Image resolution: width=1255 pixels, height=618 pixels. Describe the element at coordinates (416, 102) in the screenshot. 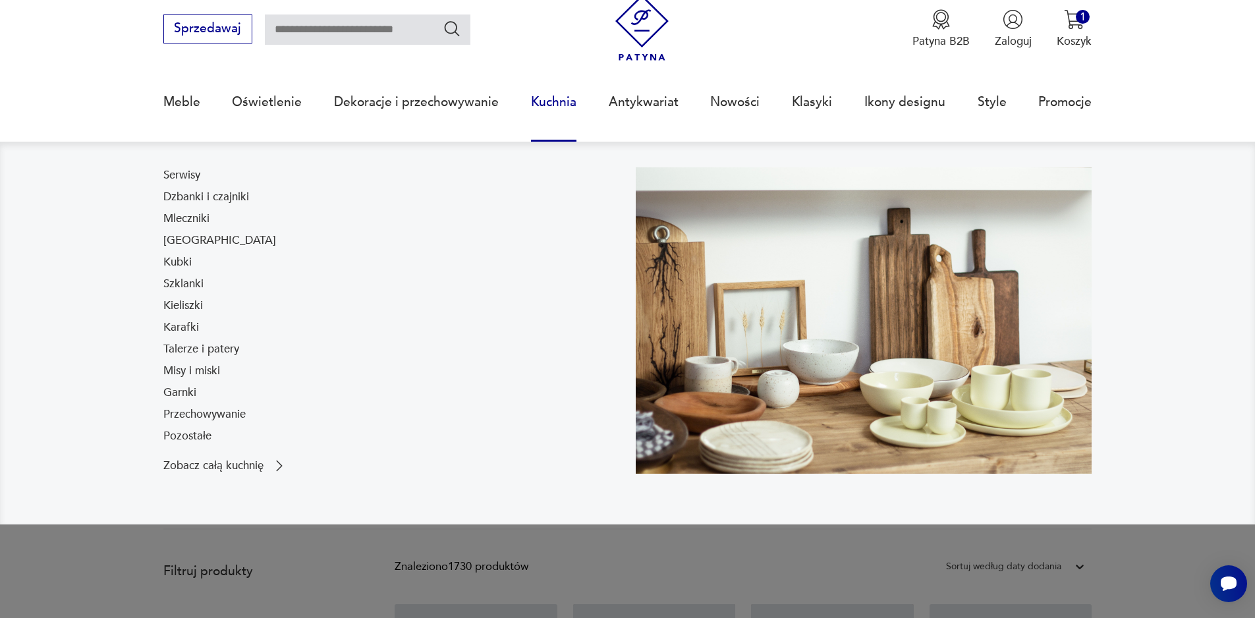

I see `a: Dekoracje i przechowywanie` at that location.